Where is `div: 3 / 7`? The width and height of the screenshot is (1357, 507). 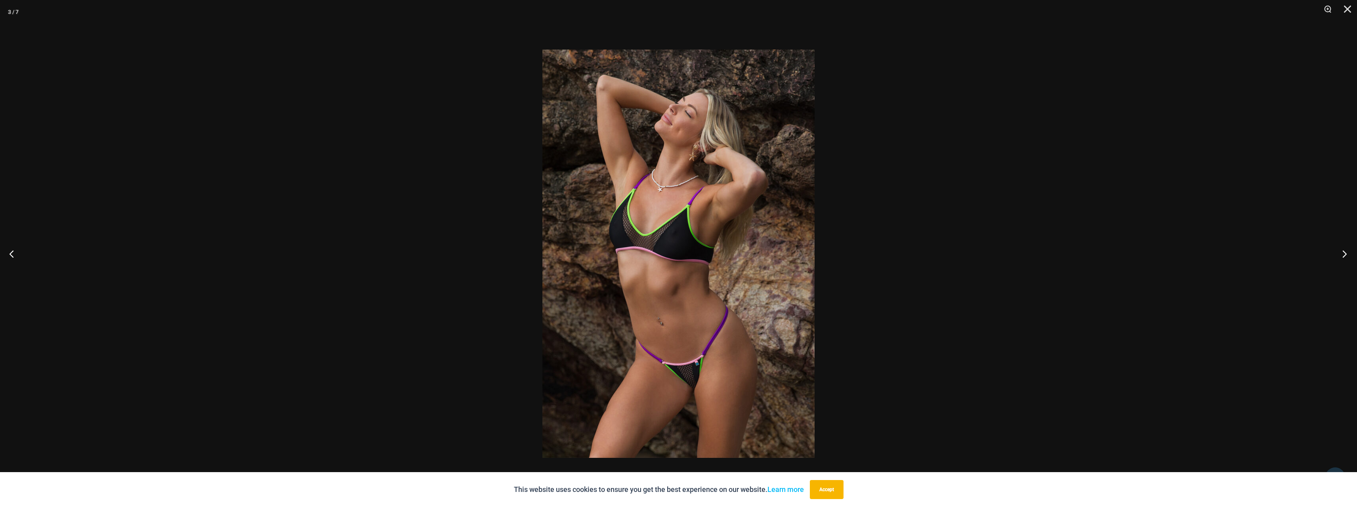 div: 3 / 7 is located at coordinates (13, 12).